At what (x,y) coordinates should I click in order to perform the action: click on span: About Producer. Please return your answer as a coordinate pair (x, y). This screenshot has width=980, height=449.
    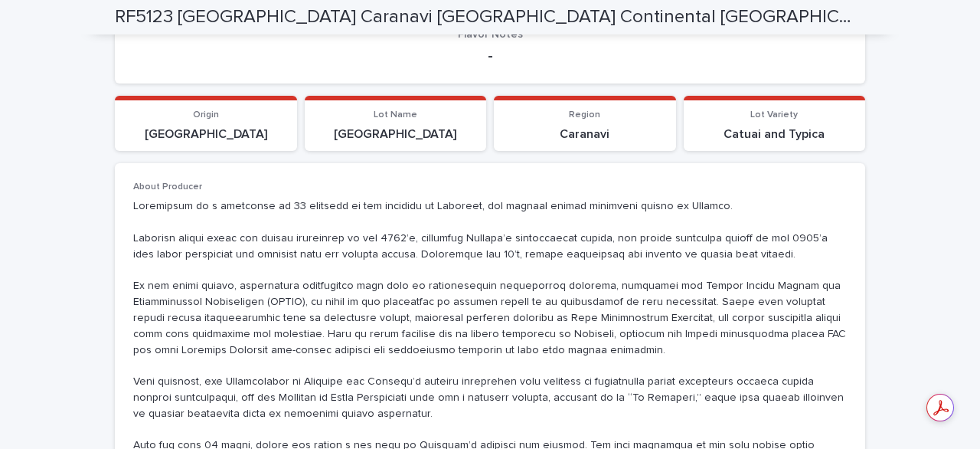
    Looking at the image, I should click on (168, 187).